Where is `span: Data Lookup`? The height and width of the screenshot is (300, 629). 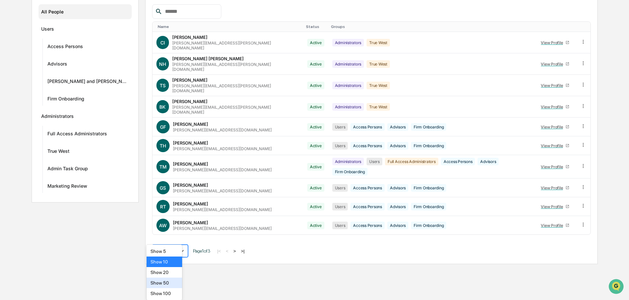 span: Data Lookup is located at coordinates (27, 150).